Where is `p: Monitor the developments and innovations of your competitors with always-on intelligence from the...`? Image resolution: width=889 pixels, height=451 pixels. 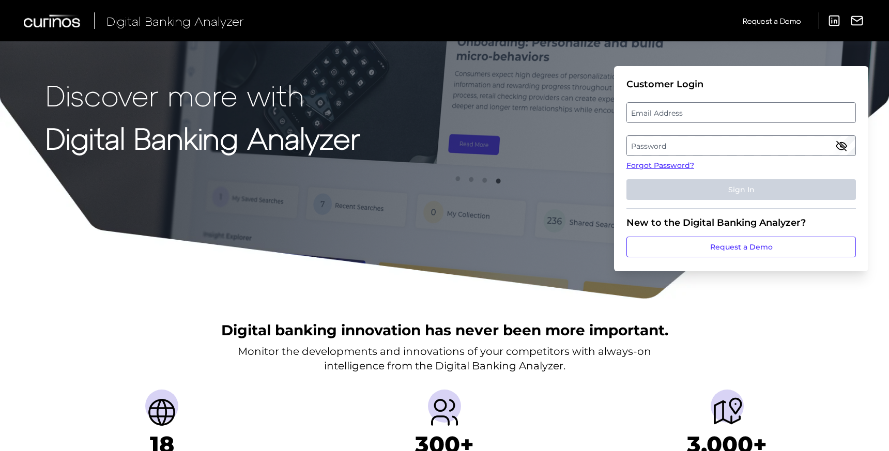 p: Monitor the developments and innovations of your competitors with always-on intelligence from the... is located at coordinates (445, 359).